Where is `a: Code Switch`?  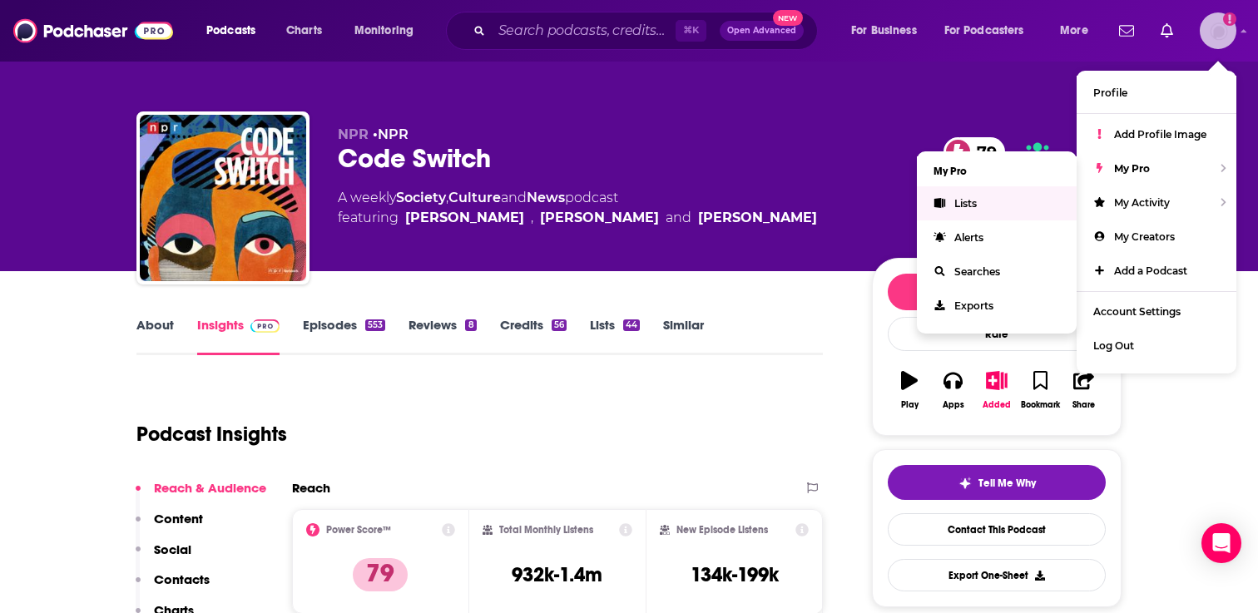 a: Code Switch is located at coordinates (223, 198).